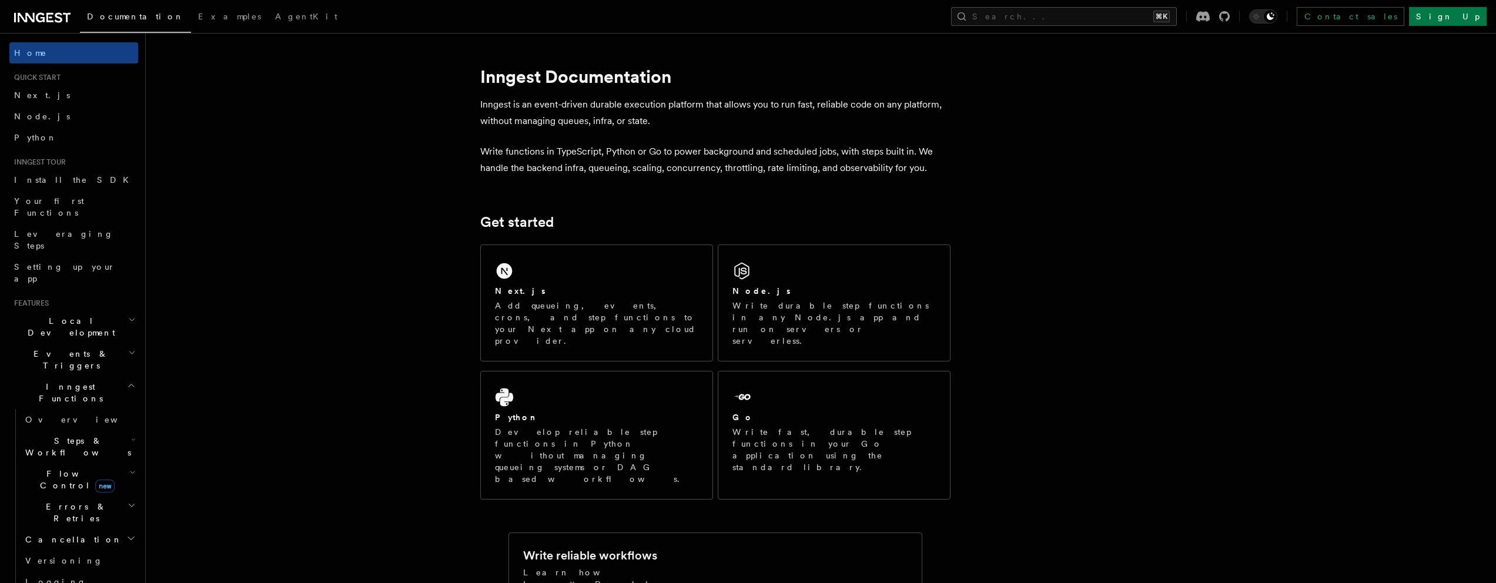 The image size is (1496, 583). Describe the element at coordinates (834, 303) in the screenshot. I see `a: Node.jsWrite durable step functions in any Node.js app and run on servers or serverless.` at that location.